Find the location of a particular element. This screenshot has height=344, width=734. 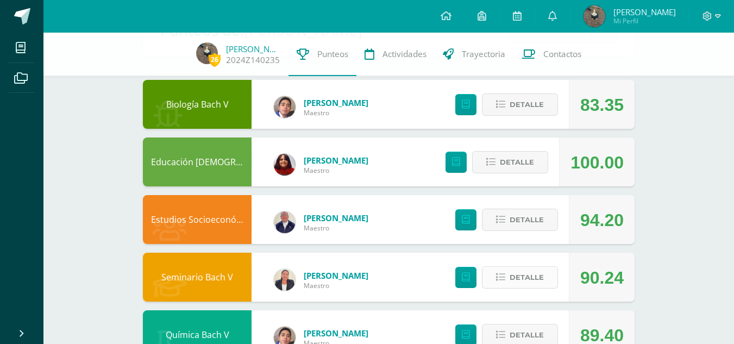

span: Punteos is located at coordinates (333, 54).